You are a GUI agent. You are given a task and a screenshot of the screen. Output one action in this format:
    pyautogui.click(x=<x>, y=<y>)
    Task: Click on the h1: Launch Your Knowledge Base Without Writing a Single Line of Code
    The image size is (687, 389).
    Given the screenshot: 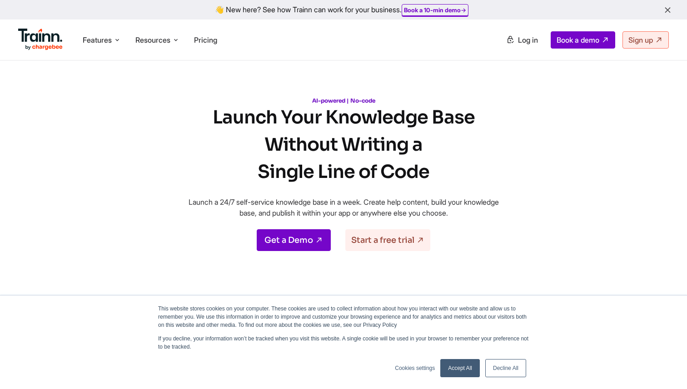 What is the action you would take?
    pyautogui.click(x=344, y=145)
    